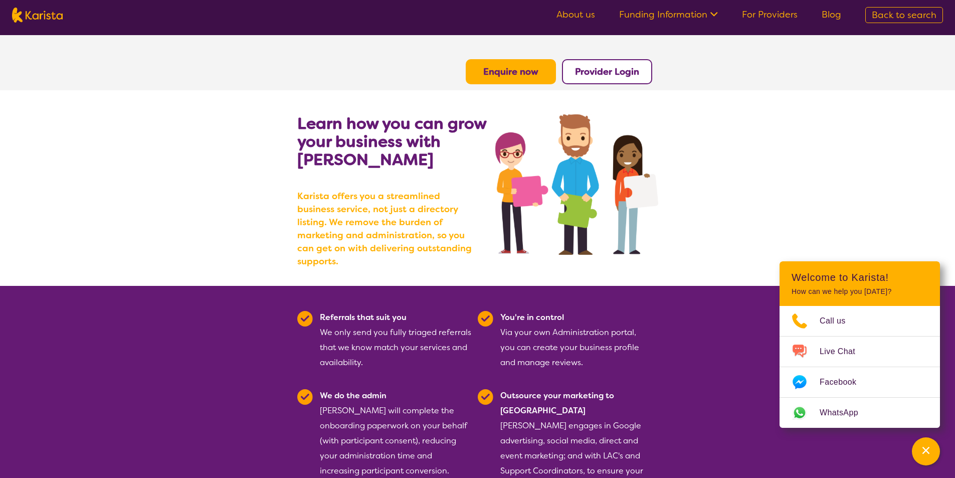  I want to click on span: Back to search, so click(903, 15).